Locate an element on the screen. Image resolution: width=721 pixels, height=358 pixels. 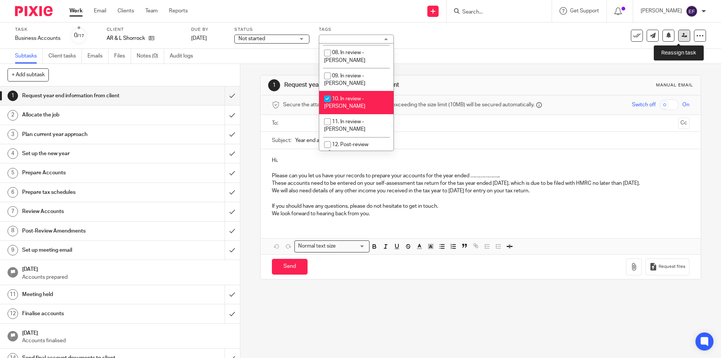
label: To: is located at coordinates (276, 123).